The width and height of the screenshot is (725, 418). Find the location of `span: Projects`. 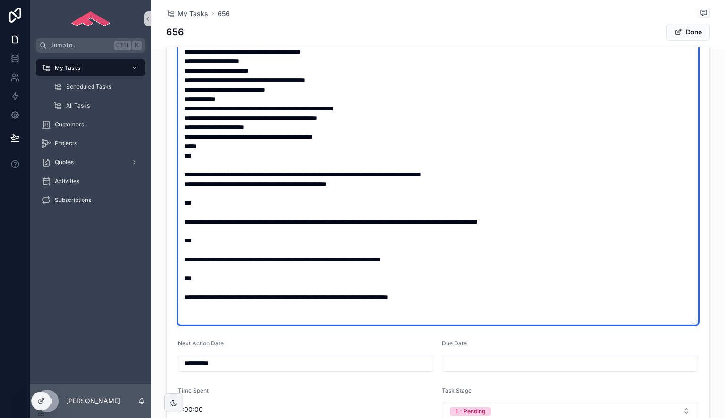

span: Projects is located at coordinates (66, 144).